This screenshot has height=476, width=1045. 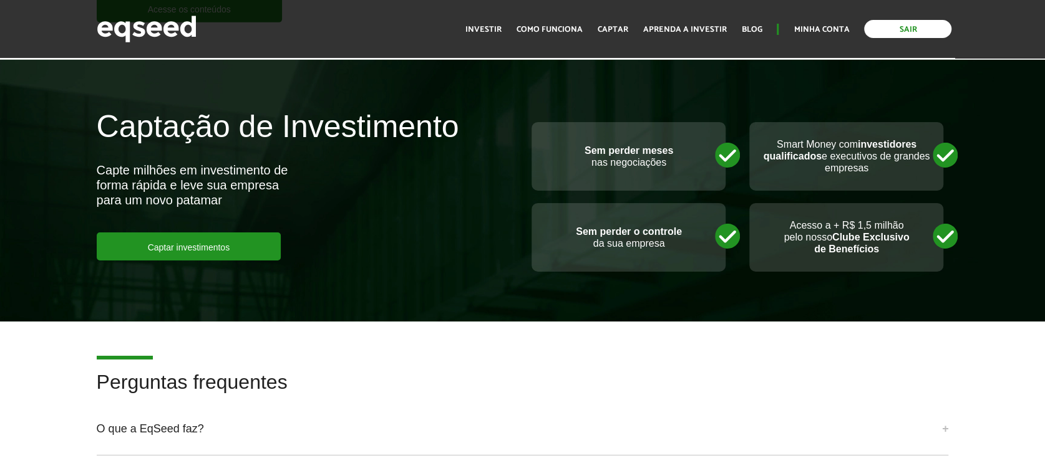 I want to click on a: Captar investimentos, so click(x=189, y=246).